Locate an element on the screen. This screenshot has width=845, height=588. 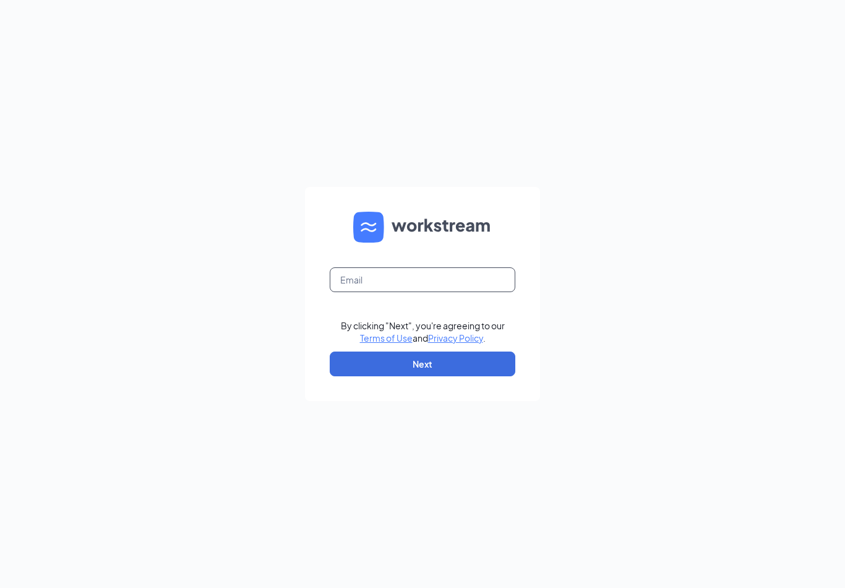
a: Terms of Use is located at coordinates (386, 338).